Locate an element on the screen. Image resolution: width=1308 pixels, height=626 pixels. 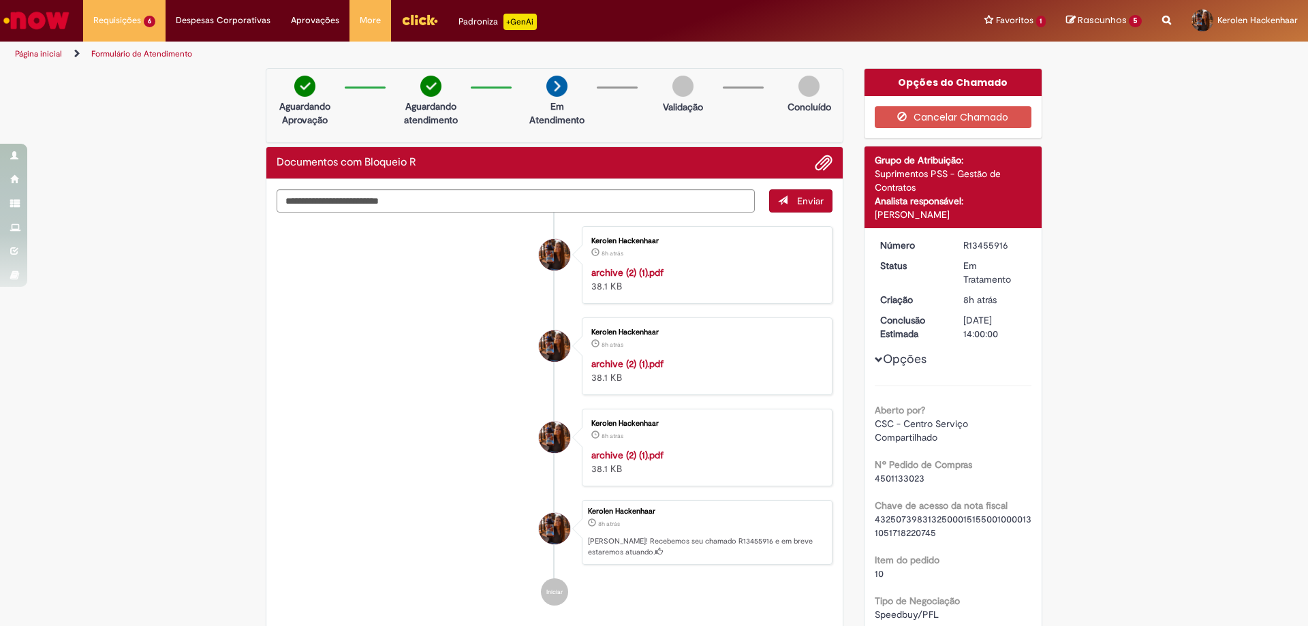
span: 1 is located at coordinates (1041, 21).